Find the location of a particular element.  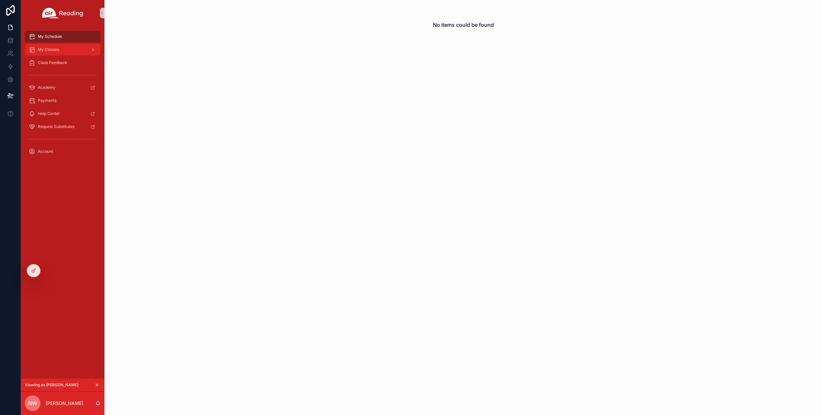

span: Help Center is located at coordinates (49, 114).